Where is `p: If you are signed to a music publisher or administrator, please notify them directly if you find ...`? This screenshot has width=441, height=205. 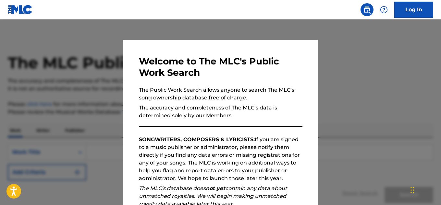
p: If you are signed to a music publisher or administrator, please notify them directly if you find ... is located at coordinates (221, 159).